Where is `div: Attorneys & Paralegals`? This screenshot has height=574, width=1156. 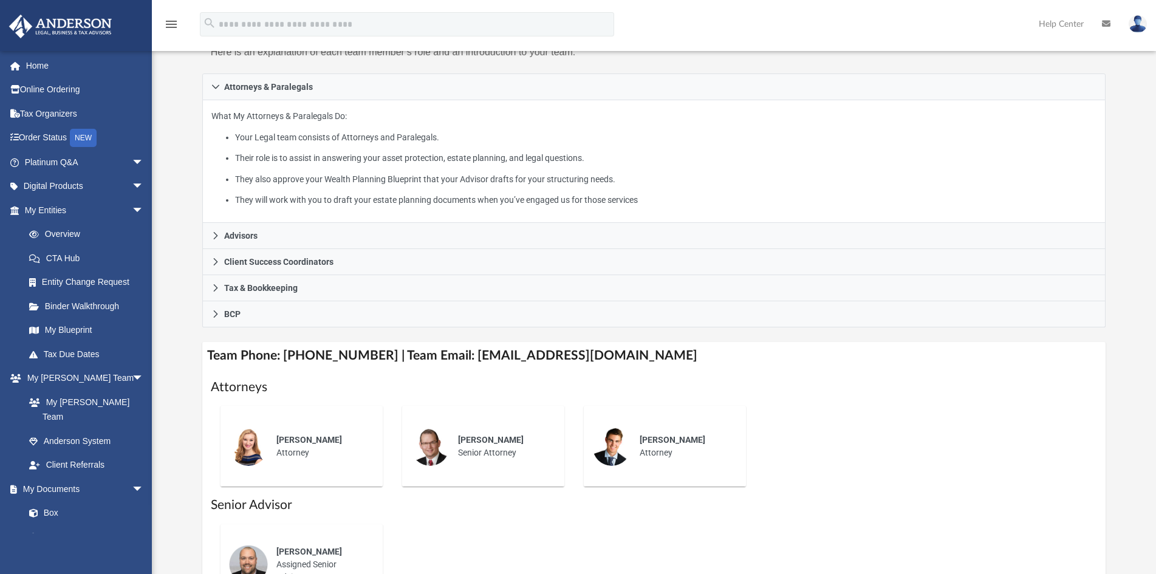 div: Attorneys & Paralegals is located at coordinates (655, 162).